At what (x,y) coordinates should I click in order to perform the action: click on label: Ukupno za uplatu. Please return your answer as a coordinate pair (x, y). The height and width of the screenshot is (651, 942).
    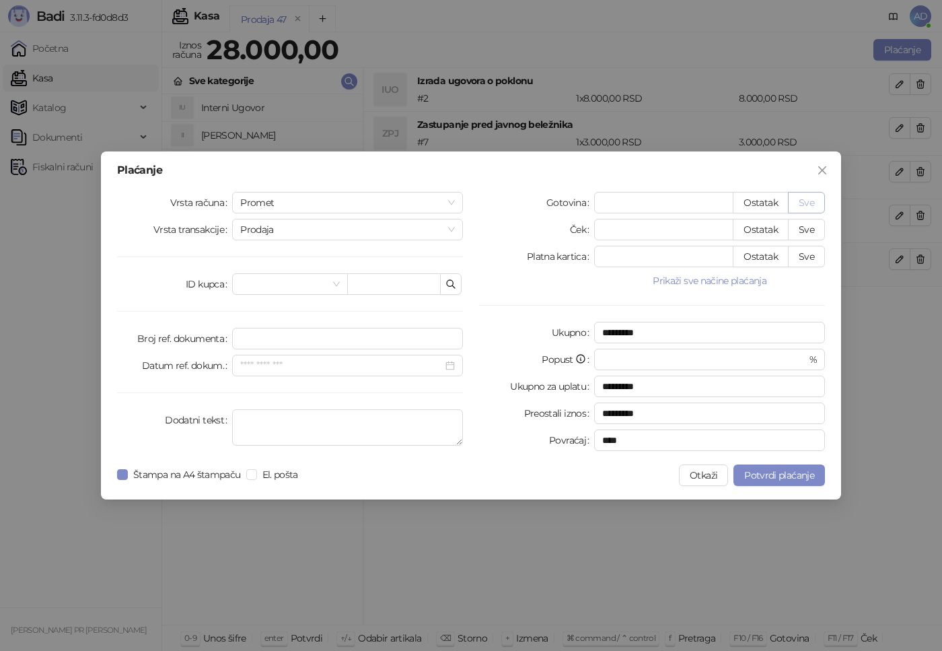
    Looking at the image, I should click on (552, 386).